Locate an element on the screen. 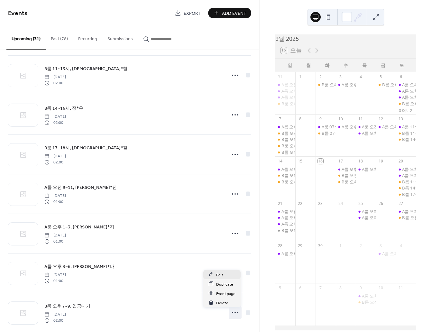 The height and width of the screenshot is (332, 432). span: B룸 14~16시, 정*우 is located at coordinates (64, 108).